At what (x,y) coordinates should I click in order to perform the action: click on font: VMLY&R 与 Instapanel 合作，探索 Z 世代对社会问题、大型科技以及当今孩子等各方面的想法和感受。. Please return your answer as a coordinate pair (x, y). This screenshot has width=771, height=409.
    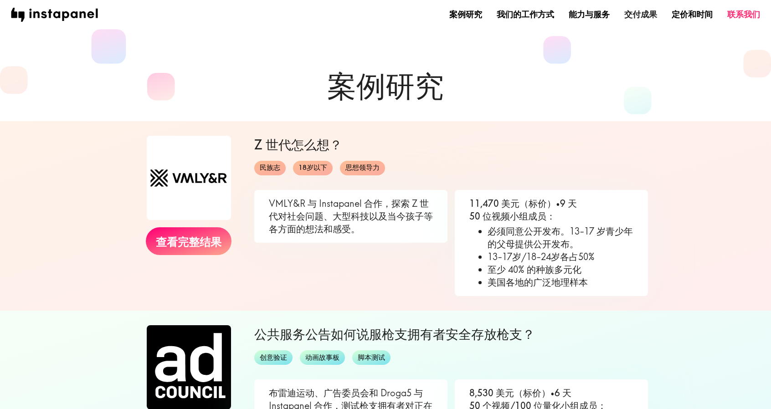
    Looking at the image, I should click on (351, 216).